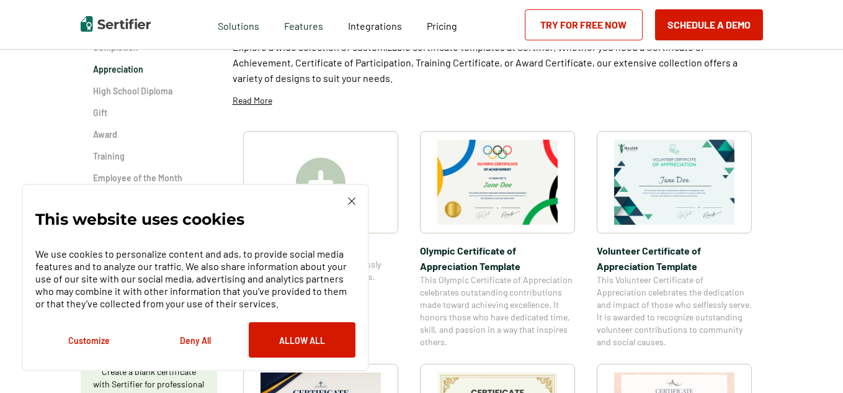  What do you see at coordinates (302, 339) in the screenshot?
I see `button: Allow All` at bounding box center [302, 339].